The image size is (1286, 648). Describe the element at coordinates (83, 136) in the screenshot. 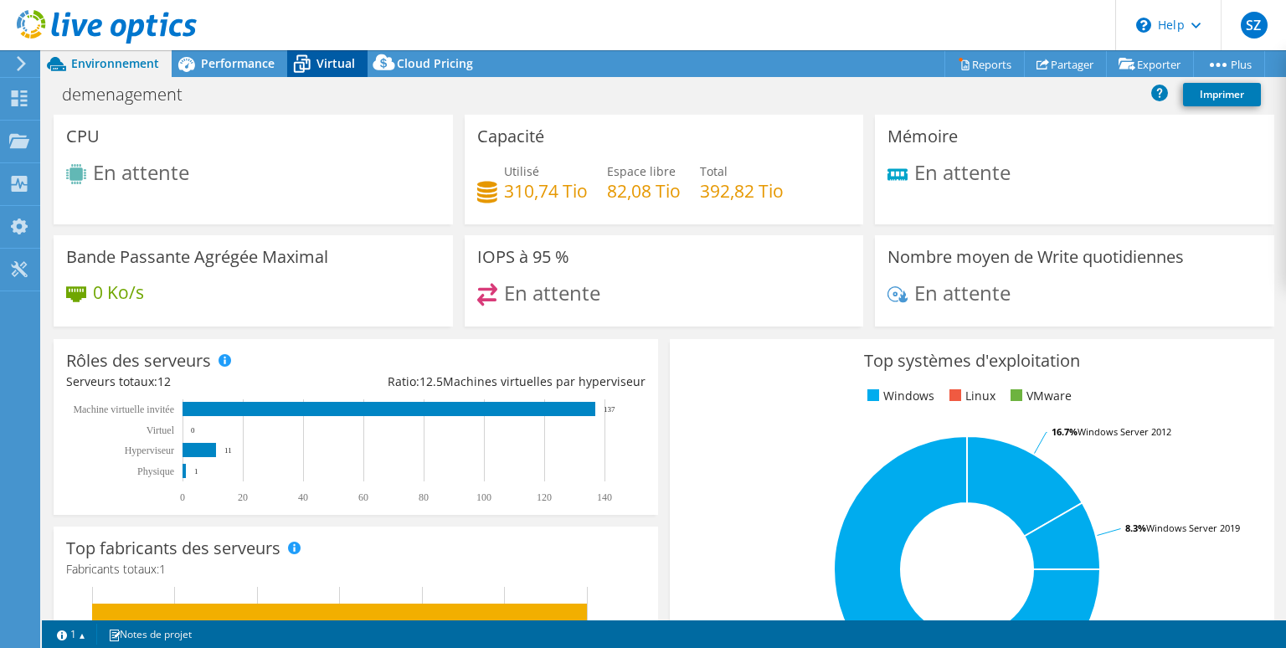

I see `h3: CPU` at that location.